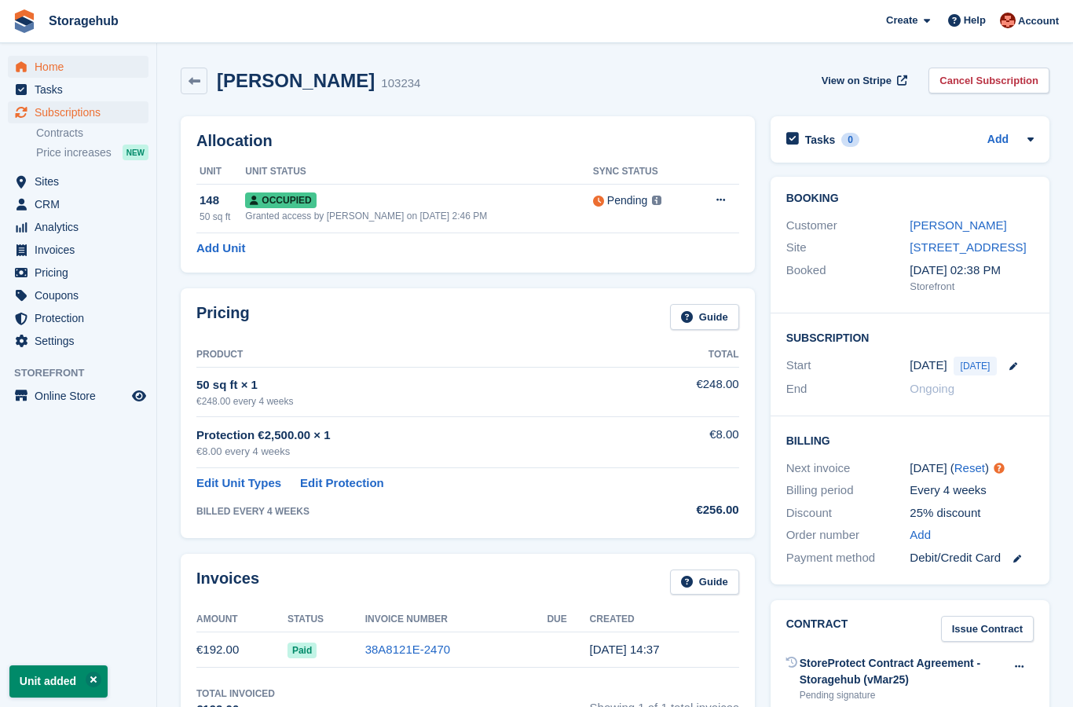 The image size is (1073, 707). I want to click on a: Edit Protection, so click(342, 483).